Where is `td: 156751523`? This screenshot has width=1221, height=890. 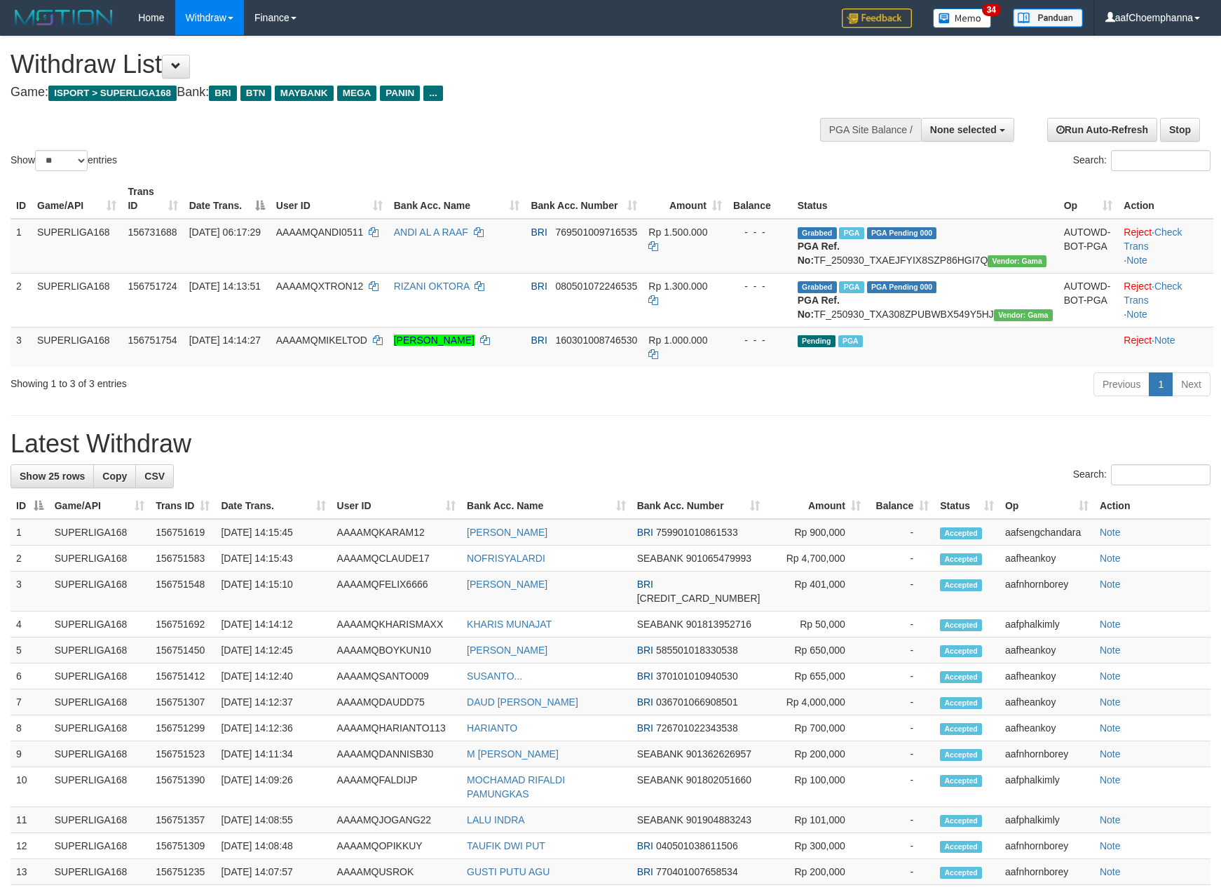
td: 156751523 is located at coordinates (182, 754).